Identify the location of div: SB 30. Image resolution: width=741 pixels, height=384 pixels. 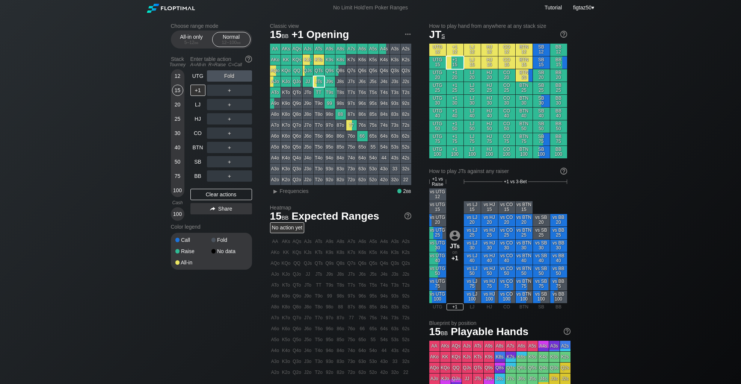
(541, 101).